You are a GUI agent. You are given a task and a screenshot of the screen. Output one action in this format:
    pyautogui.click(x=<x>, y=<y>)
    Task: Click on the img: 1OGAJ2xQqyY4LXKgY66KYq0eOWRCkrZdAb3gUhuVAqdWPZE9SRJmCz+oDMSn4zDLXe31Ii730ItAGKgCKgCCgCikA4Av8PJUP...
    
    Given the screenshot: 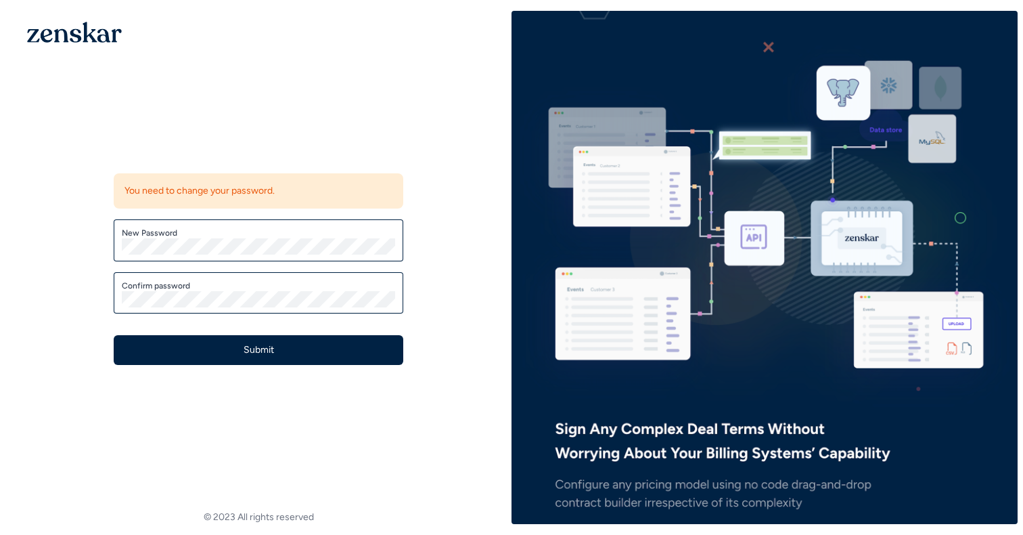 What is the action you would take?
    pyautogui.click(x=74, y=32)
    